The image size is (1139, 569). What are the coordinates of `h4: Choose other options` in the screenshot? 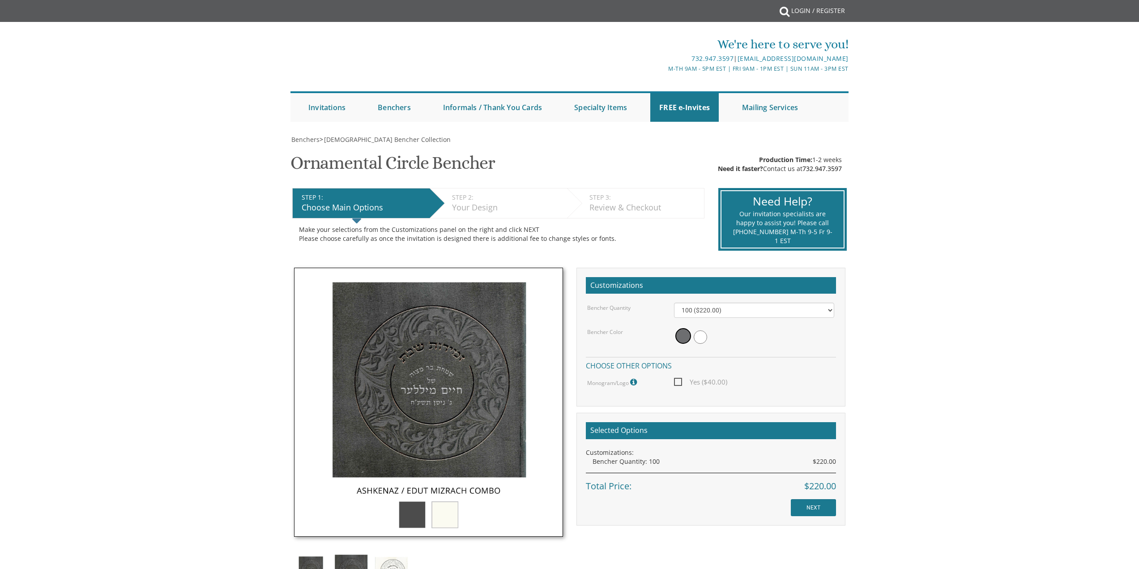 It's located at (711, 364).